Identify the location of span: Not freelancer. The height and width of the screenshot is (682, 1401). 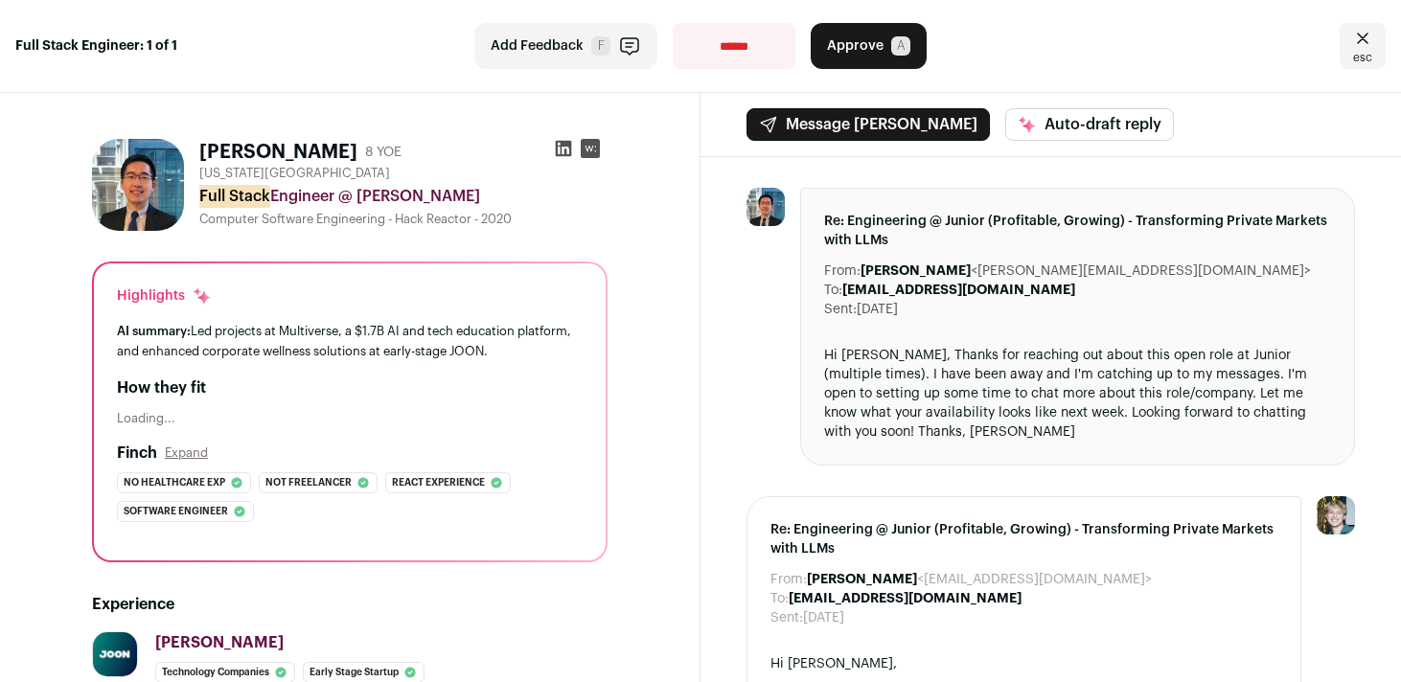
(309, 483).